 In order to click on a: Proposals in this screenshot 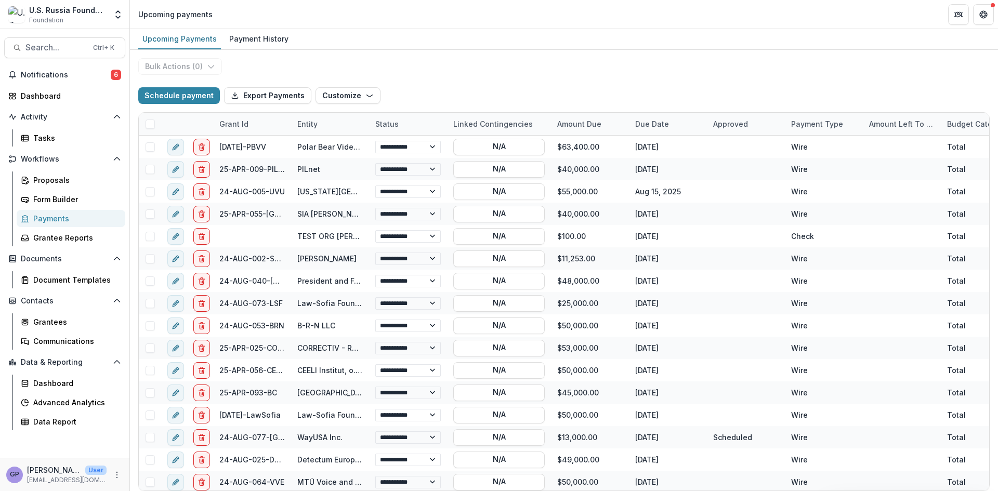, I will do `click(71, 180)`.